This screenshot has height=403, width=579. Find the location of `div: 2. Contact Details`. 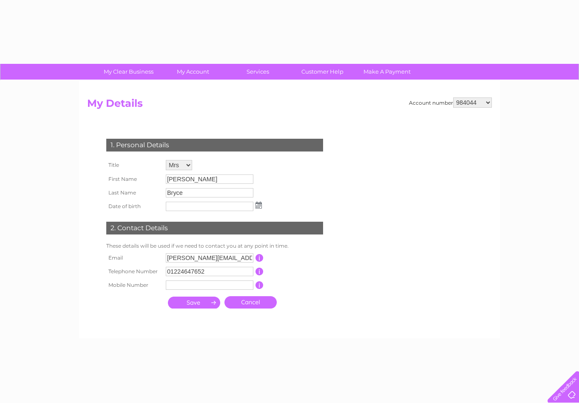

div: 2. Contact Details is located at coordinates (215, 228).